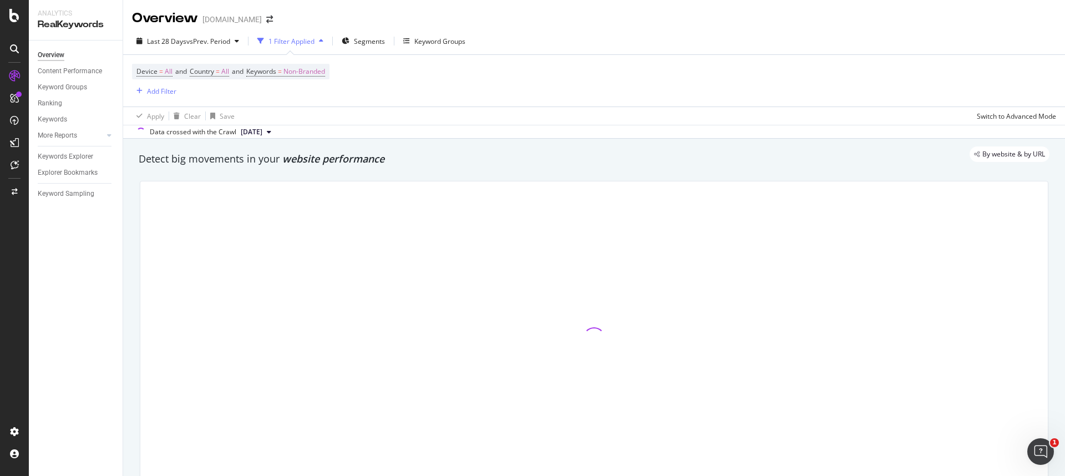 This screenshot has height=476, width=1065. I want to click on button: Switch to Advanced Mode, so click(1014, 116).